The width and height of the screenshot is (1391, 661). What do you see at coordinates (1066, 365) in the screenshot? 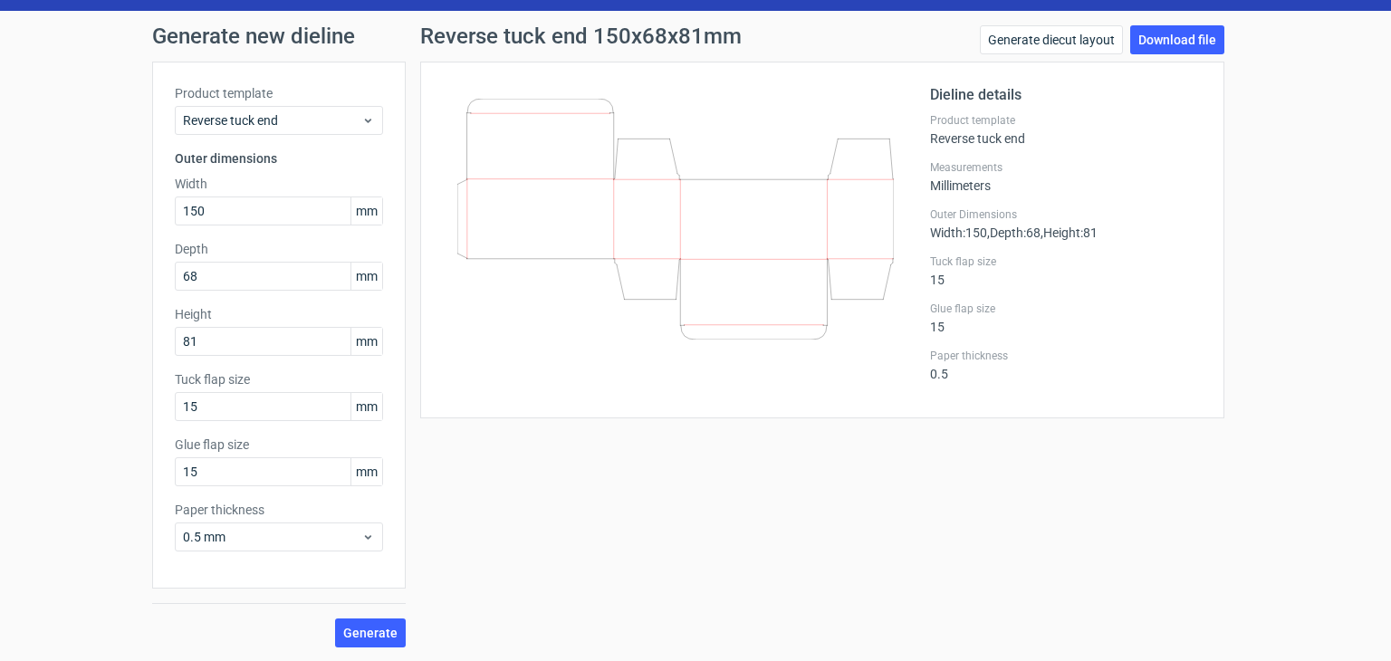
I see `div: 0.5` at bounding box center [1066, 365].